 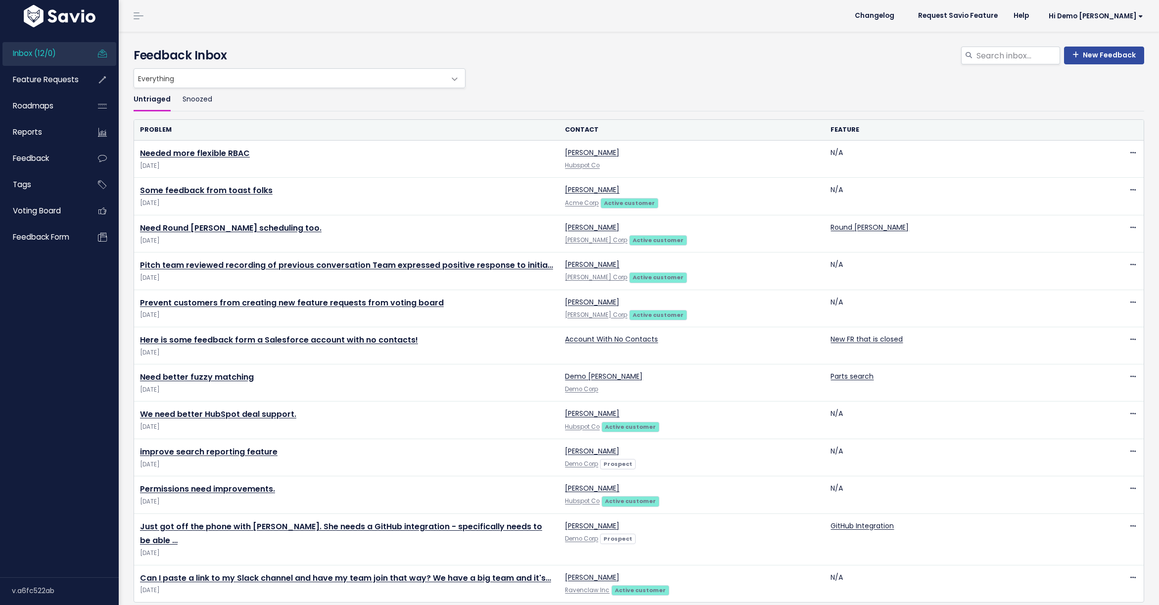 I want to click on a: Untriaged, so click(x=152, y=99).